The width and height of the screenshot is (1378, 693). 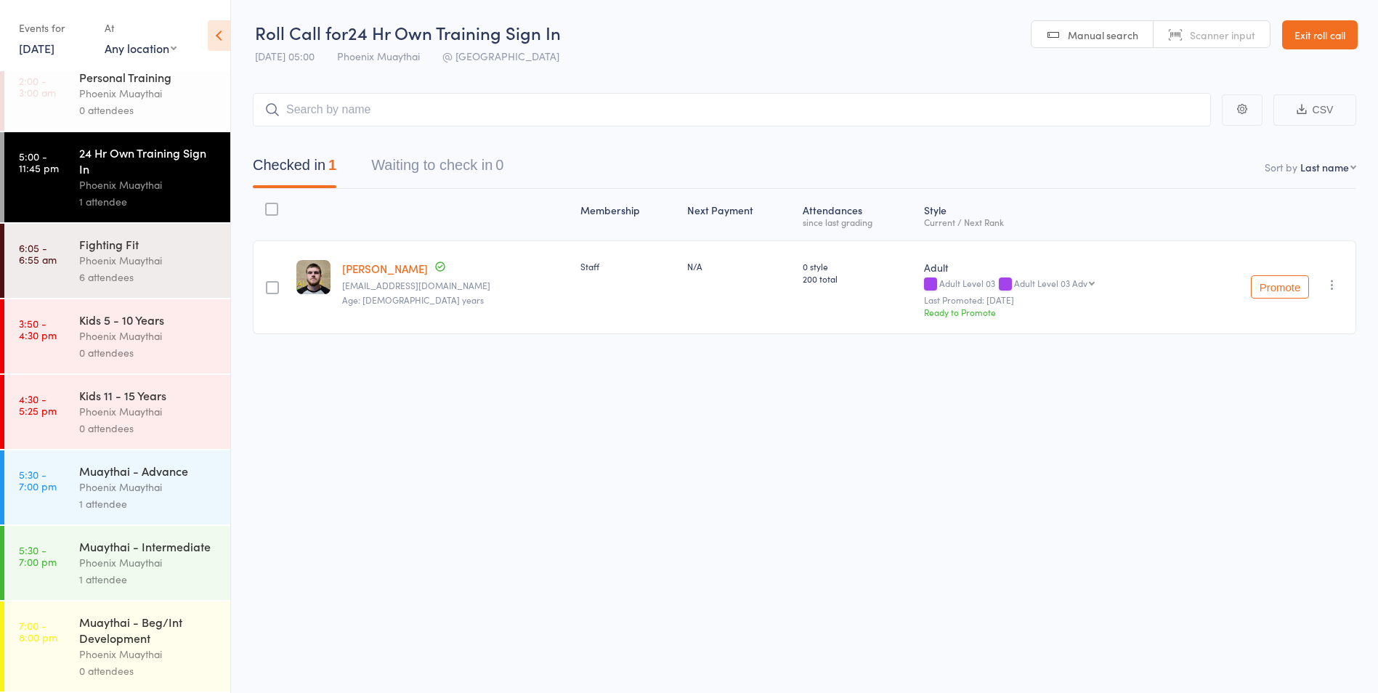 I want to click on div: Last name, so click(x=1324, y=167).